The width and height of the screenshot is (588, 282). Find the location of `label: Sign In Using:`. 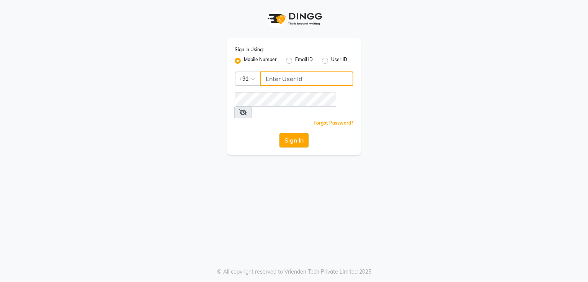

label: Sign In Using: is located at coordinates (249, 50).